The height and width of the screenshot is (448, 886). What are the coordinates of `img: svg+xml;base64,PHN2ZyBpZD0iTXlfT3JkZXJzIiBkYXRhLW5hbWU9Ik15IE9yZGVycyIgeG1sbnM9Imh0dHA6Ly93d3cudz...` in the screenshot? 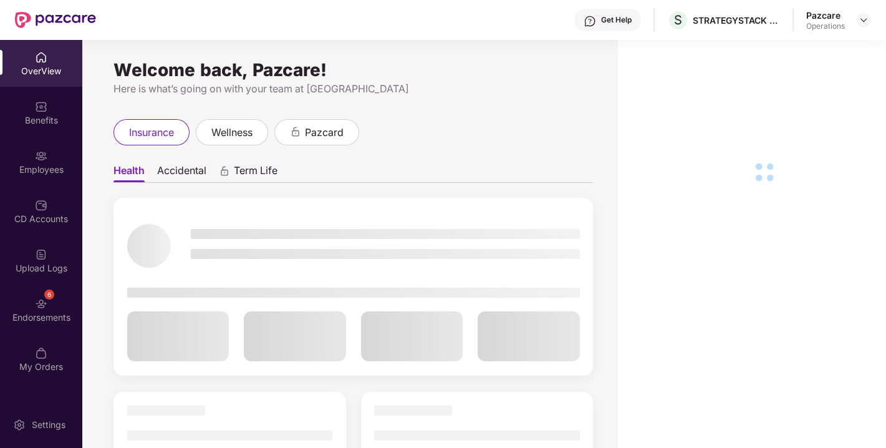 It's located at (41, 353).